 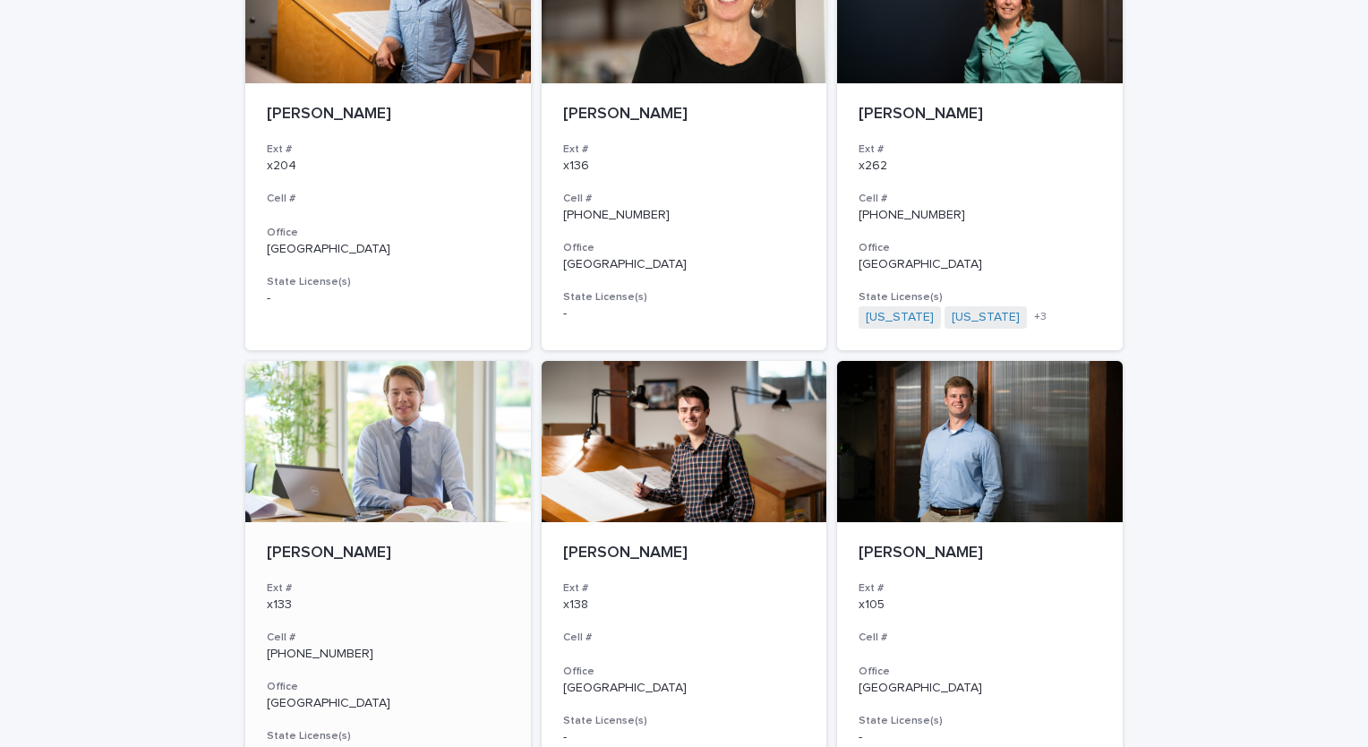 I want to click on a: x105, so click(x=871, y=604).